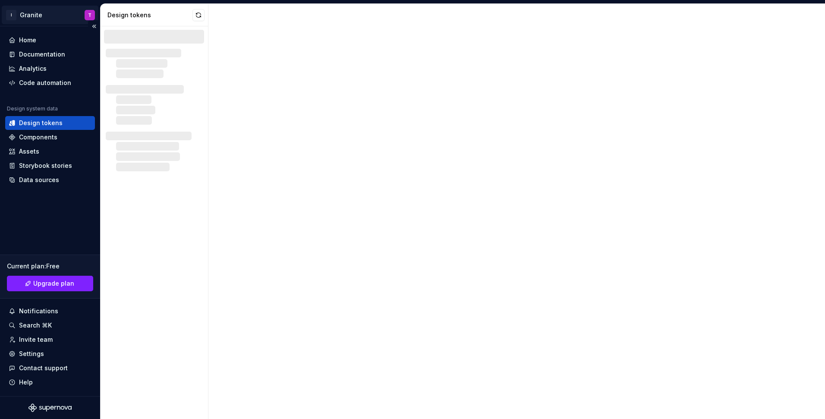  I want to click on button: IGraniteT, so click(50, 15).